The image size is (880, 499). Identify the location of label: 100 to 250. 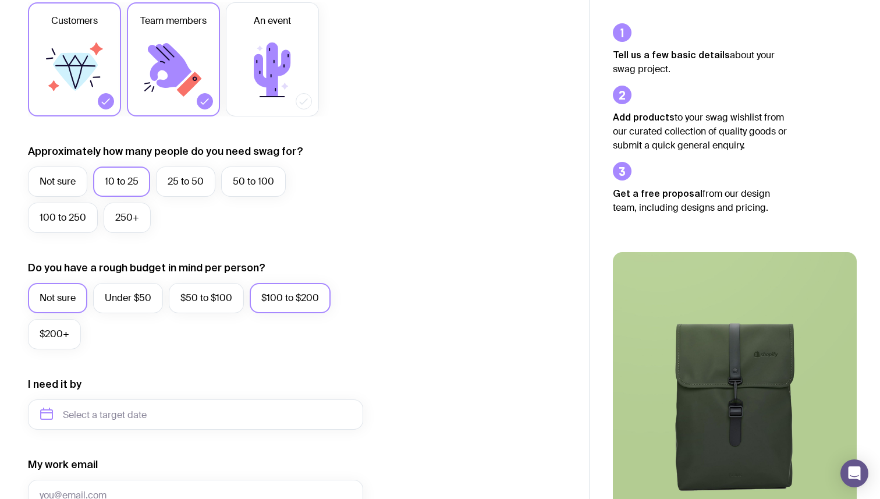
(63, 218).